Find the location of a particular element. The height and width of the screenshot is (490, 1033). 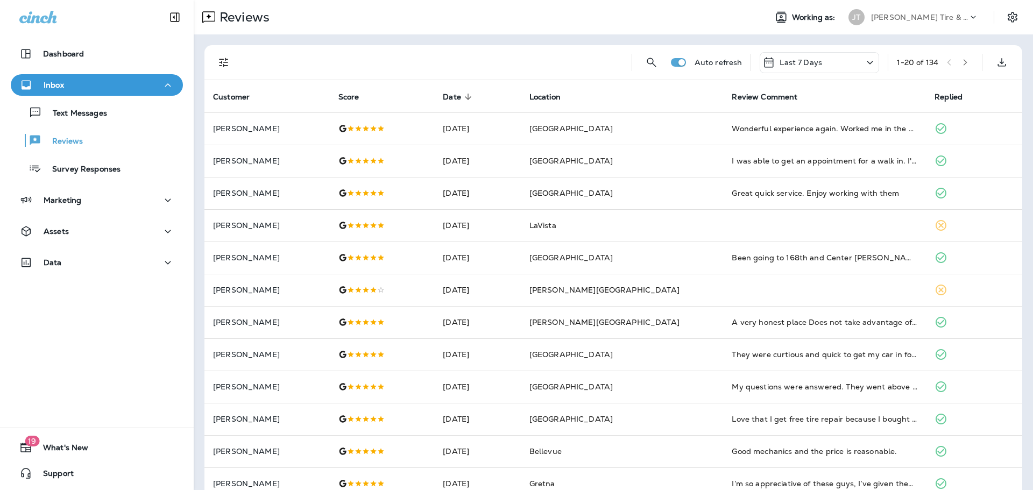

p: Auto refresh is located at coordinates (718, 62).